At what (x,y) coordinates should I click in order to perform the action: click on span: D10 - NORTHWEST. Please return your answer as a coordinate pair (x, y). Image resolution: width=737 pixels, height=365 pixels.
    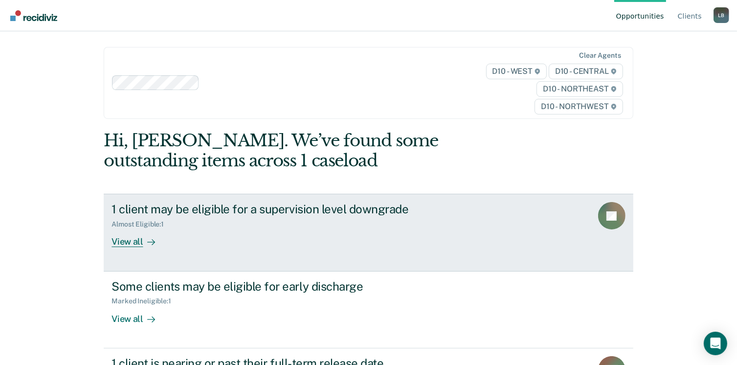
    Looking at the image, I should click on (578, 107).